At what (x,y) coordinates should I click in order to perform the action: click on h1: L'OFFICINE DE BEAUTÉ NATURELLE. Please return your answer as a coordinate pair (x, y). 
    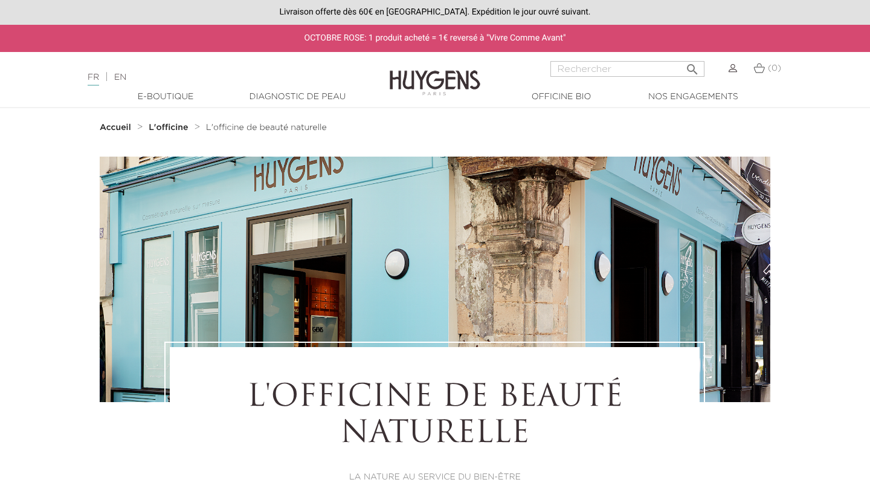
    Looking at the image, I should click on (435, 417).